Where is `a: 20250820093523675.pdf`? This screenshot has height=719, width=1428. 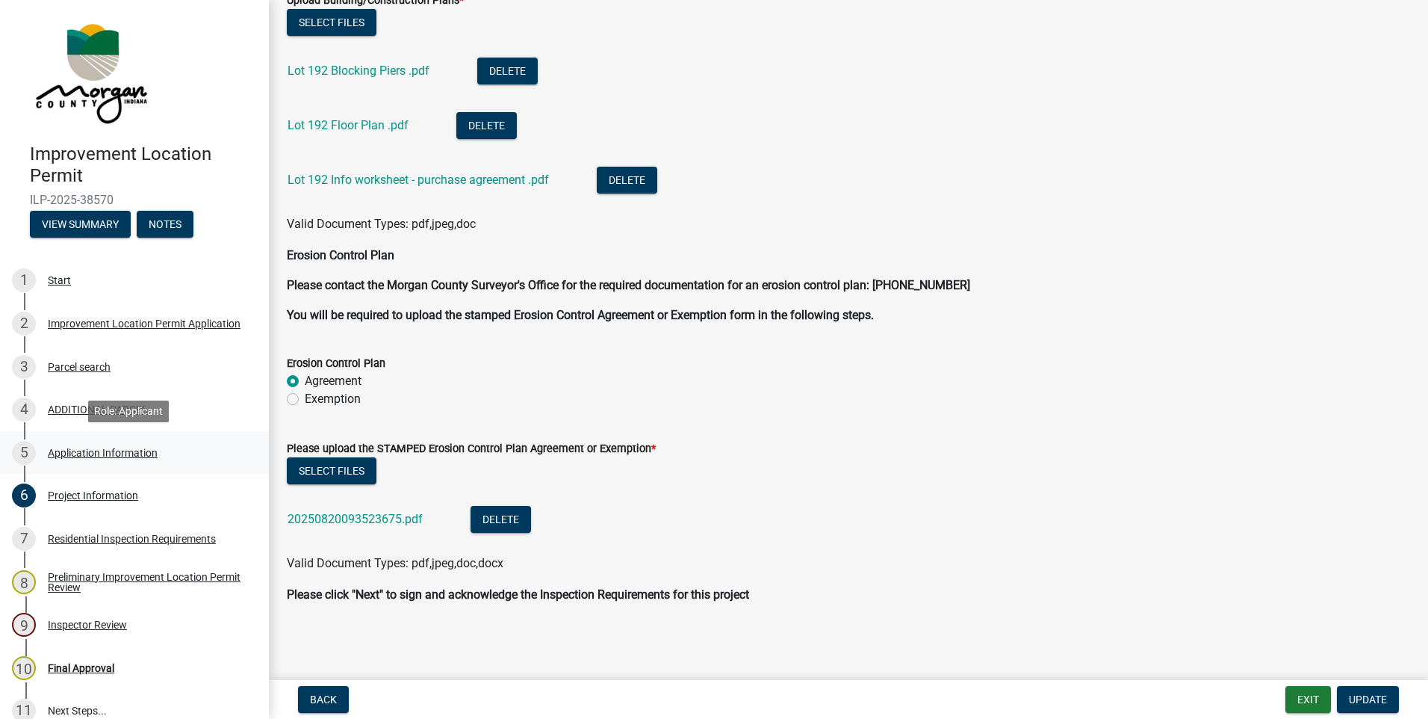
a: 20250820093523675.pdf is located at coordinates (355, 518).